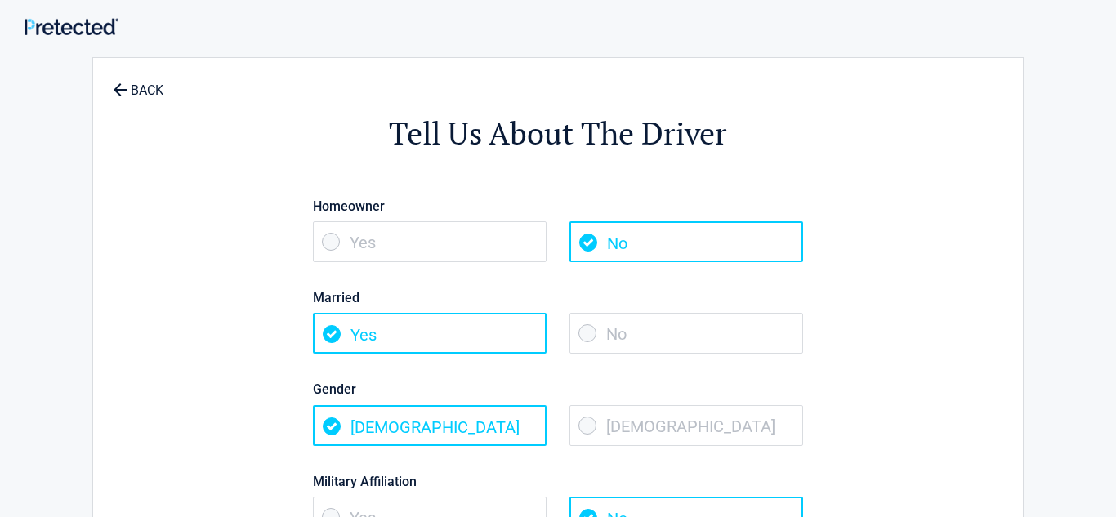  What do you see at coordinates (558, 133) in the screenshot?
I see `h2: Tell Us About The Driver` at bounding box center [558, 133].